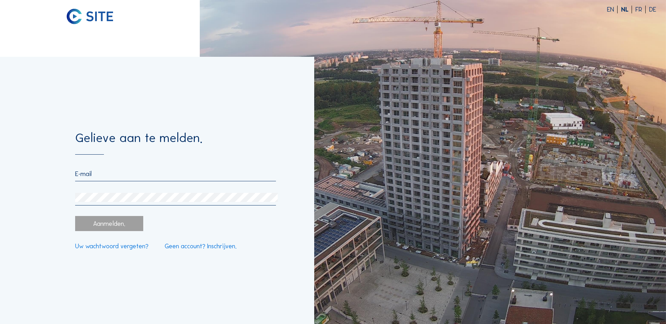  What do you see at coordinates (200, 246) in the screenshot?
I see `a: Geen account? Inschrijven.` at bounding box center [200, 246].